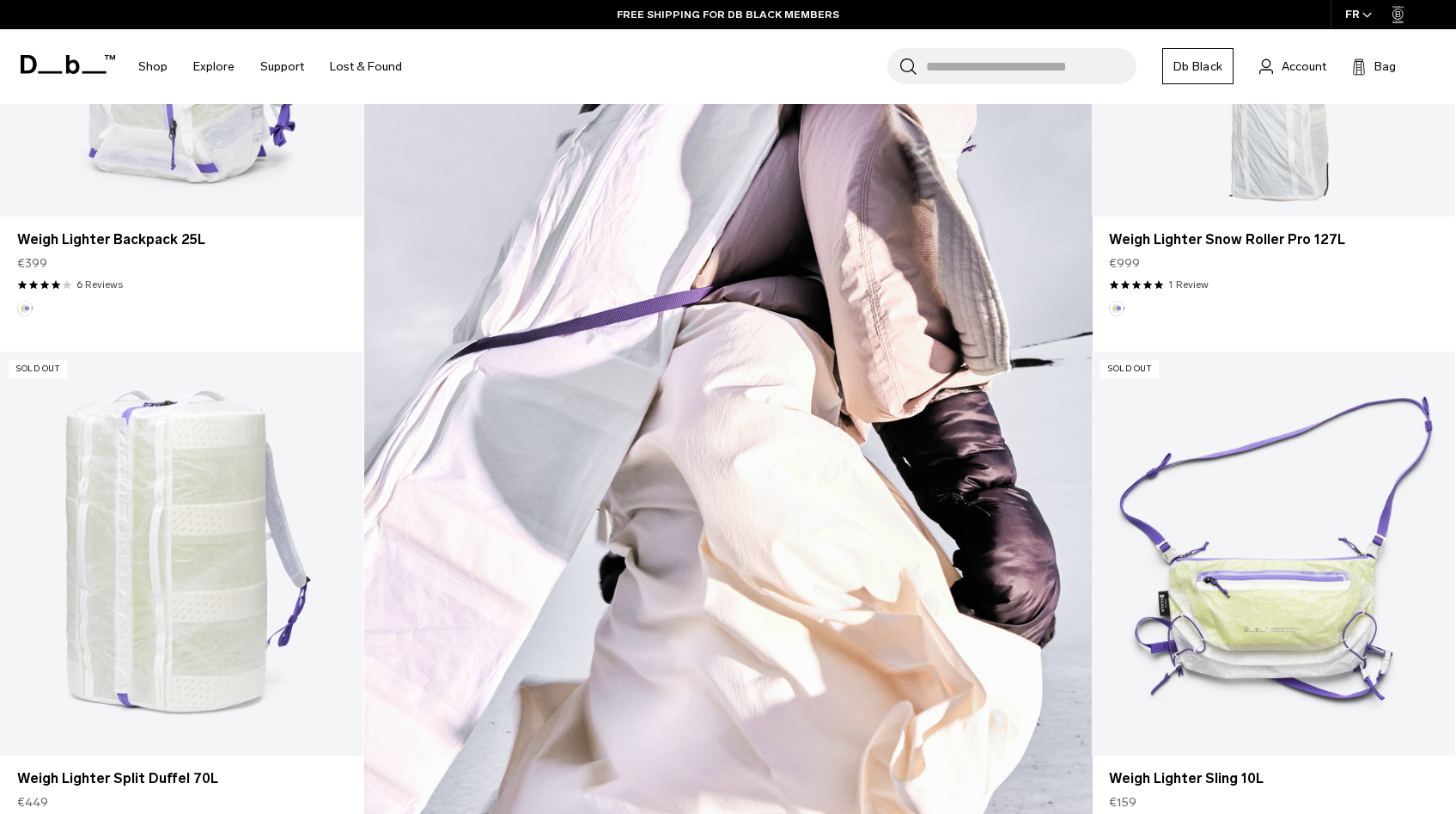  I want to click on button: Bag, so click(1373, 66).